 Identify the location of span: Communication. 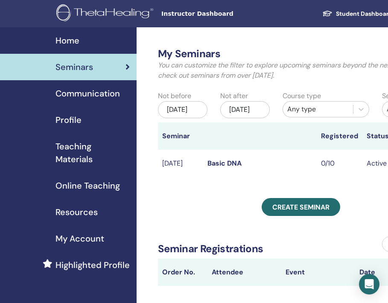
(87, 93).